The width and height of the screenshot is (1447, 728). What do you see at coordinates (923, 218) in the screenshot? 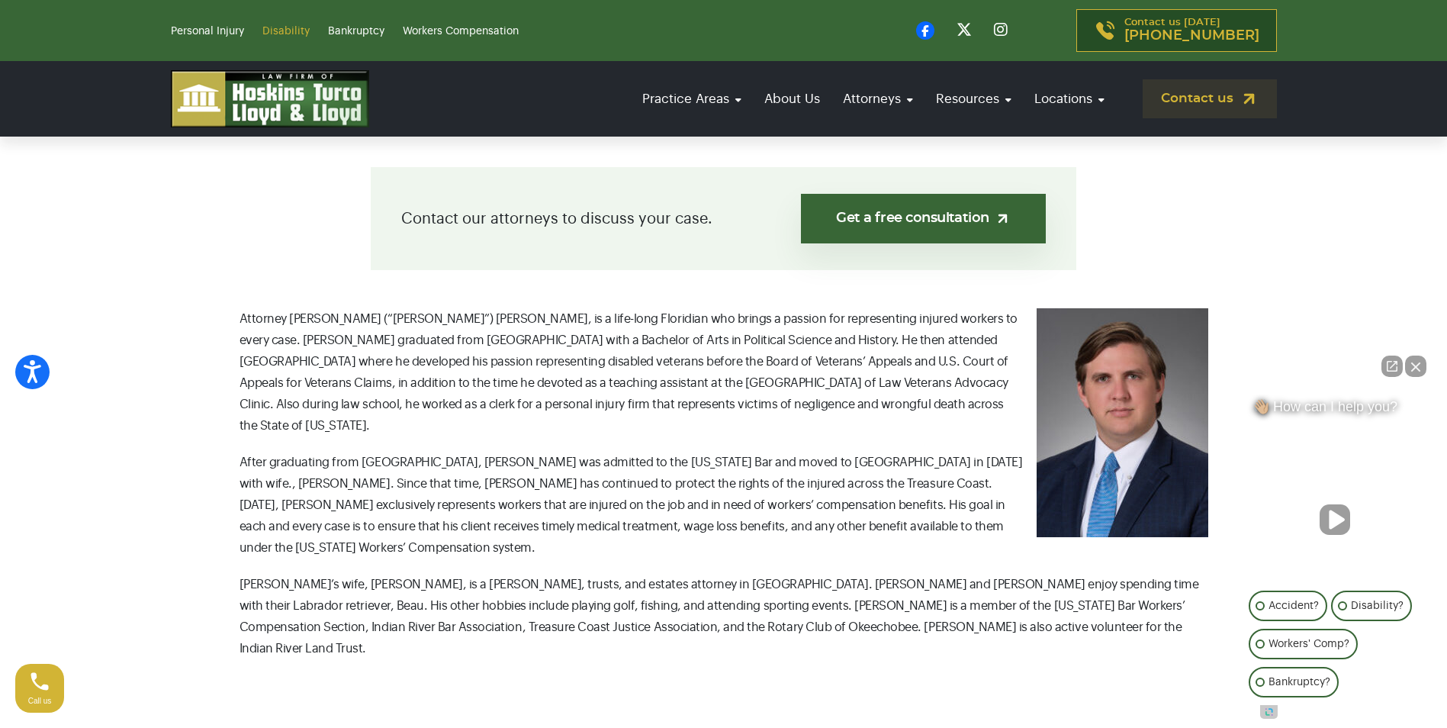
I see `a: Get a free consultation` at bounding box center [923, 218].